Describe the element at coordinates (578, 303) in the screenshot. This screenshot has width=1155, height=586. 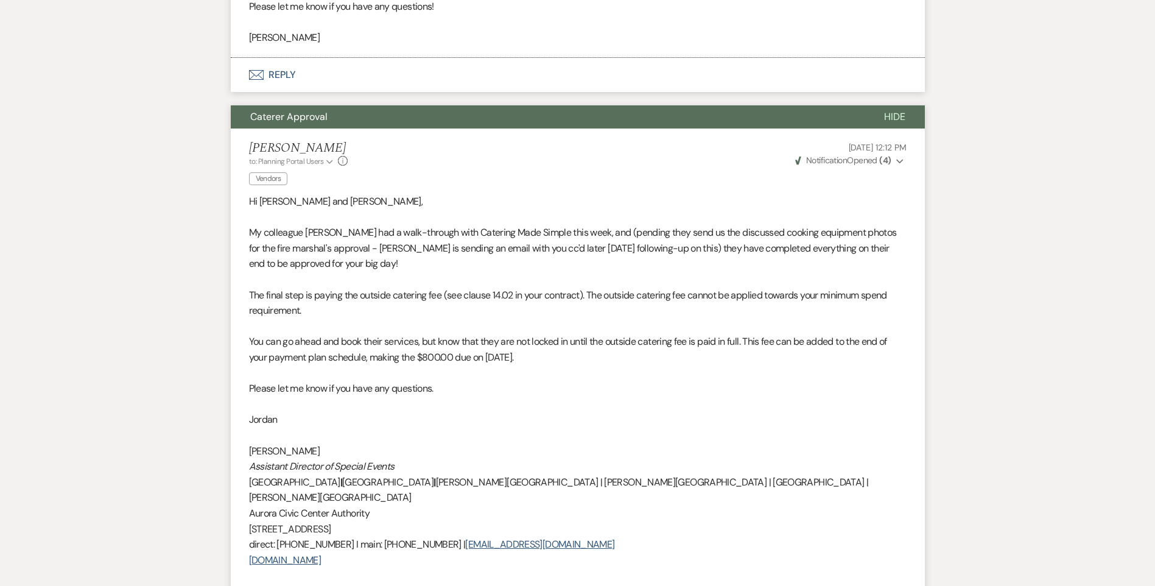
I see `p: The final step is paying the outside catering fee (see clause 14.02 in your contract). The outsid...` at that location.